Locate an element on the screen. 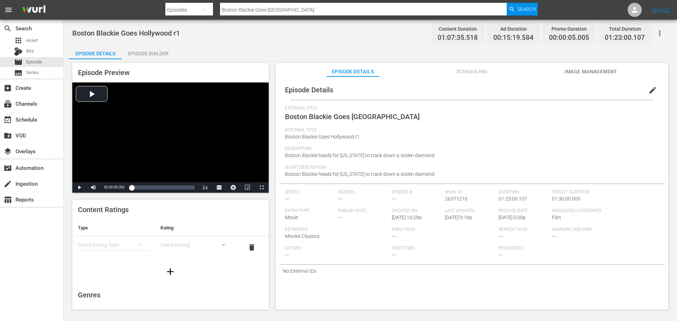  div: Progress Bar is located at coordinates (163, 188).